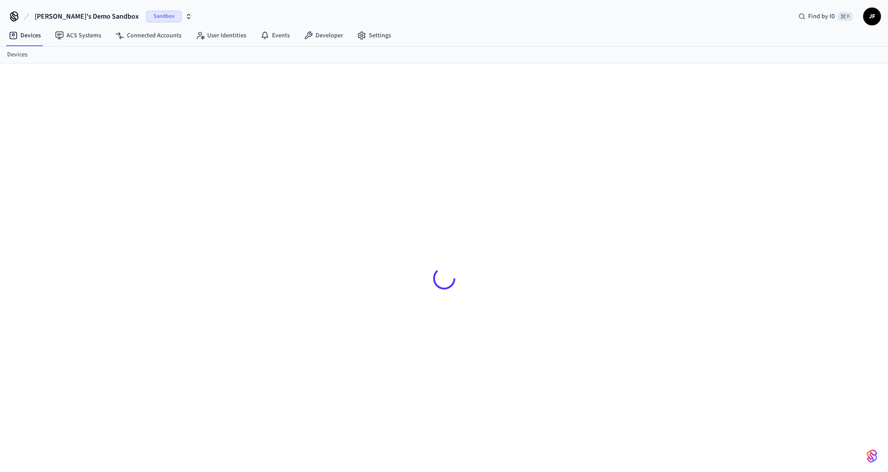  What do you see at coordinates (324, 36) in the screenshot?
I see `a: Developer` at bounding box center [324, 36].